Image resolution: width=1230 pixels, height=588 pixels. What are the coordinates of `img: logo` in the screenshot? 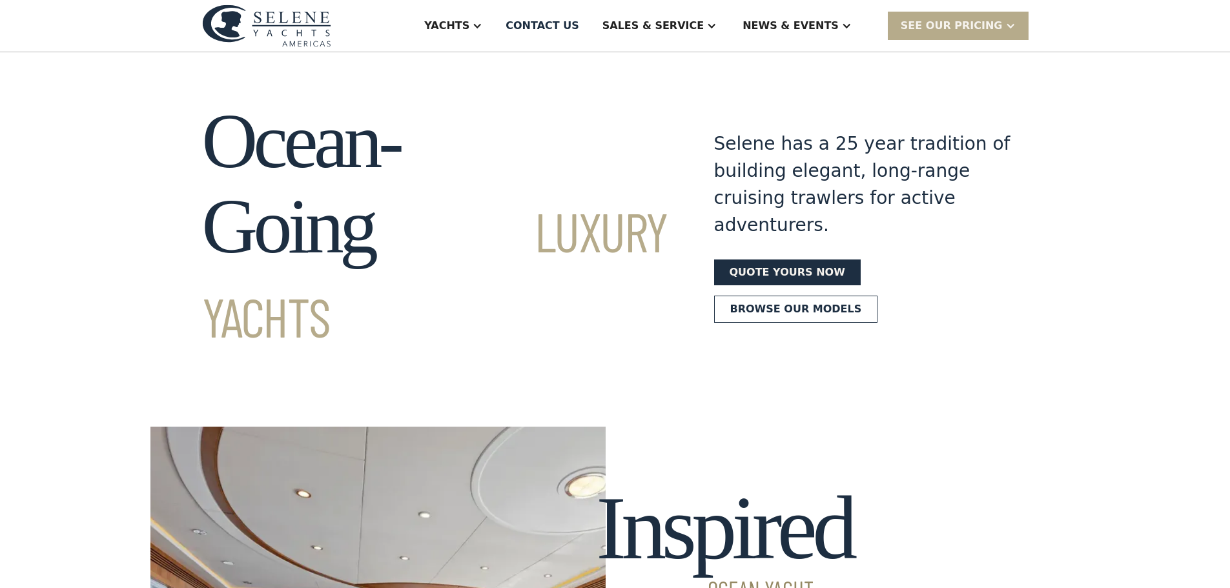 It's located at (267, 25).